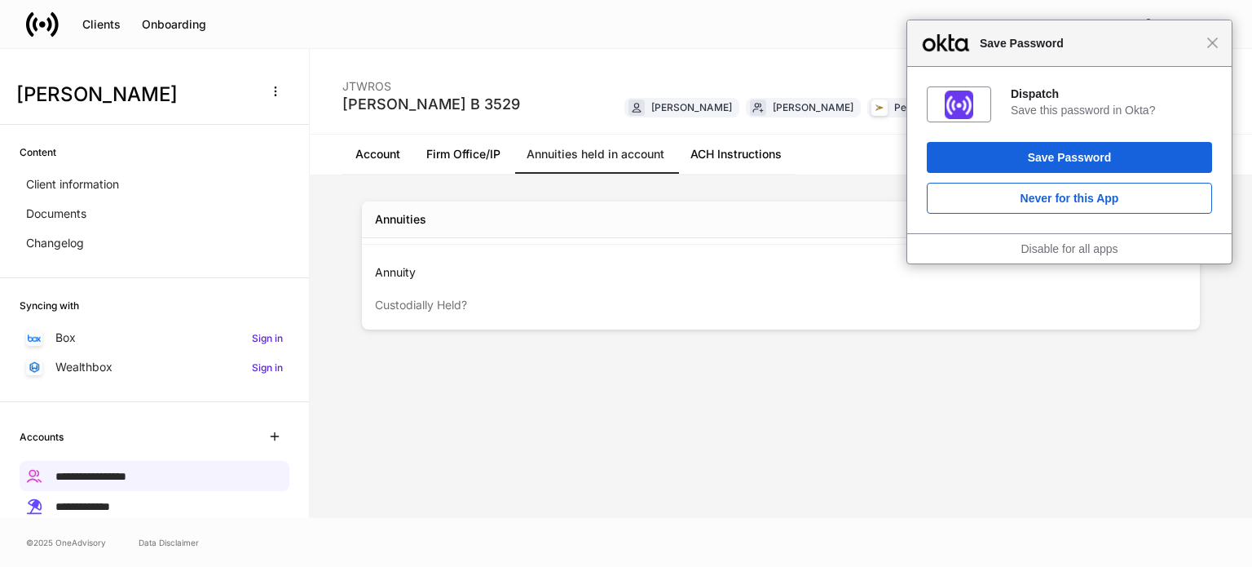 The height and width of the screenshot is (567, 1252). Describe the element at coordinates (1111, 94) in the screenshot. I see `div: Dispatch` at that location.